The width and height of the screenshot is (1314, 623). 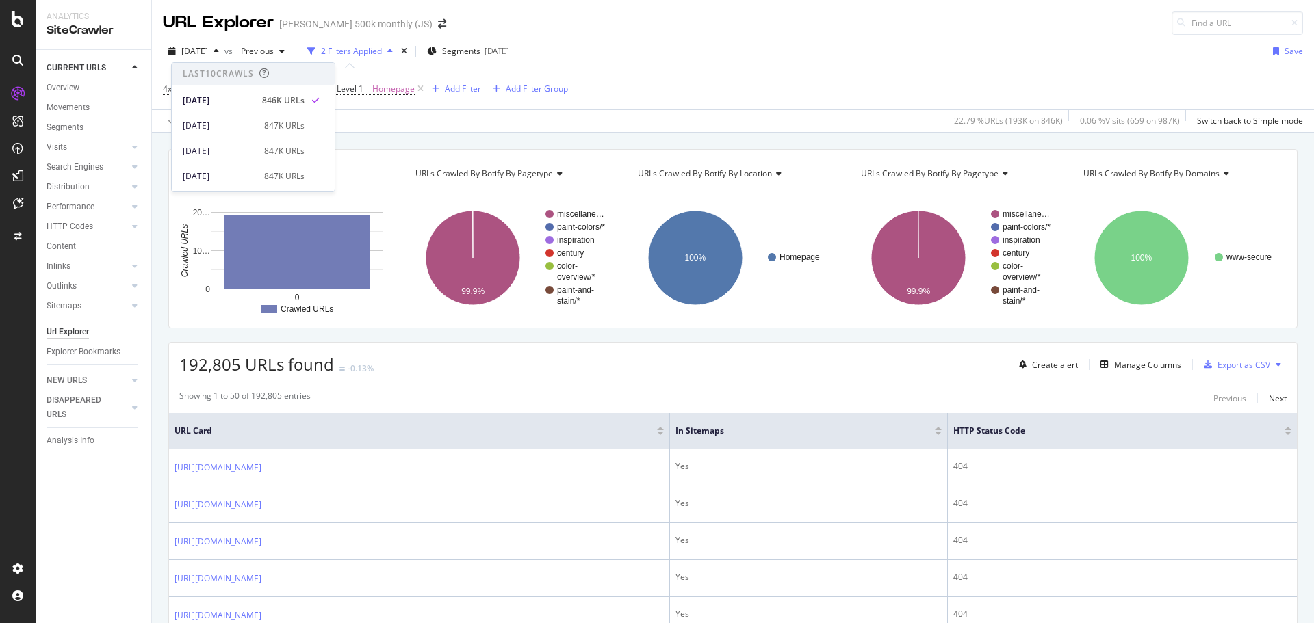 I want to click on text: 10…, so click(x=201, y=251).